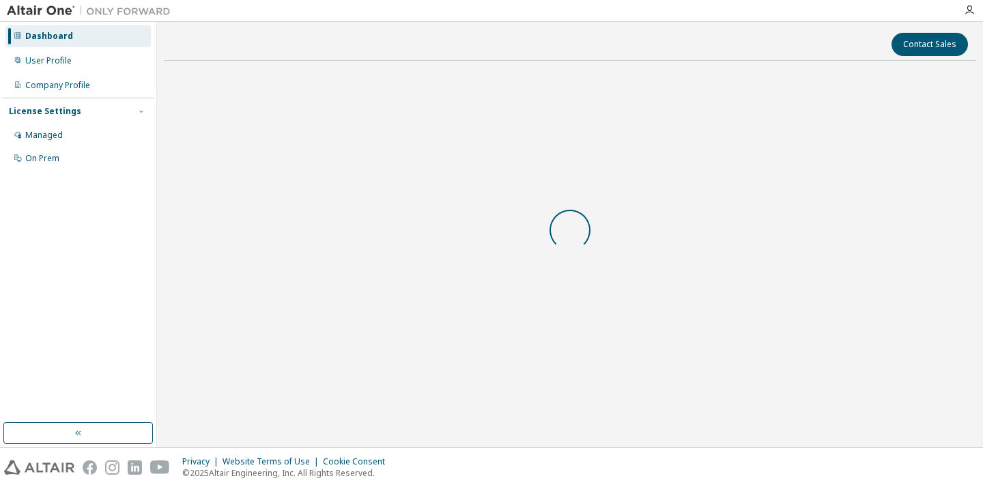 Image resolution: width=983 pixels, height=487 pixels. I want to click on img: altair_logo.svg, so click(39, 467).